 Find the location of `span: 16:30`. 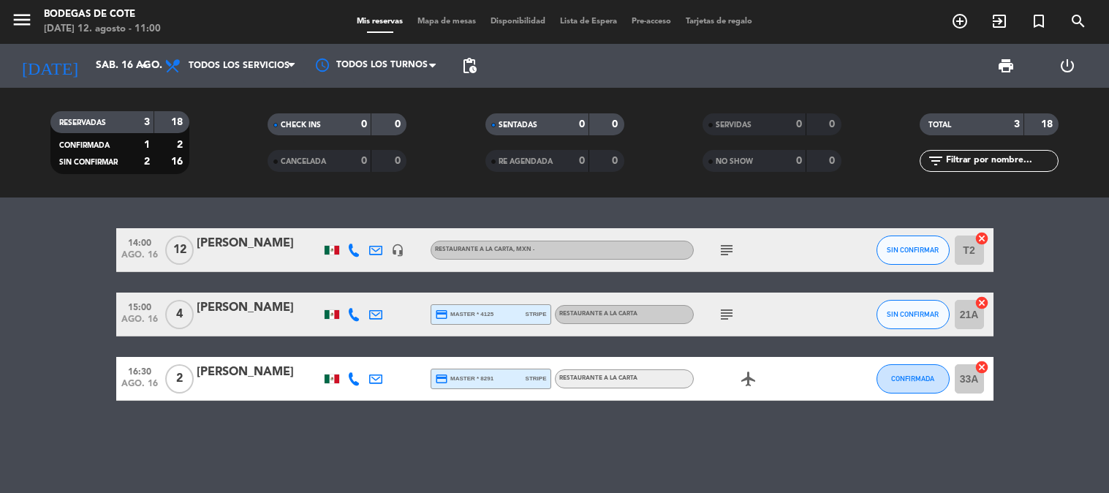

span: 16:30 is located at coordinates (140, 370).